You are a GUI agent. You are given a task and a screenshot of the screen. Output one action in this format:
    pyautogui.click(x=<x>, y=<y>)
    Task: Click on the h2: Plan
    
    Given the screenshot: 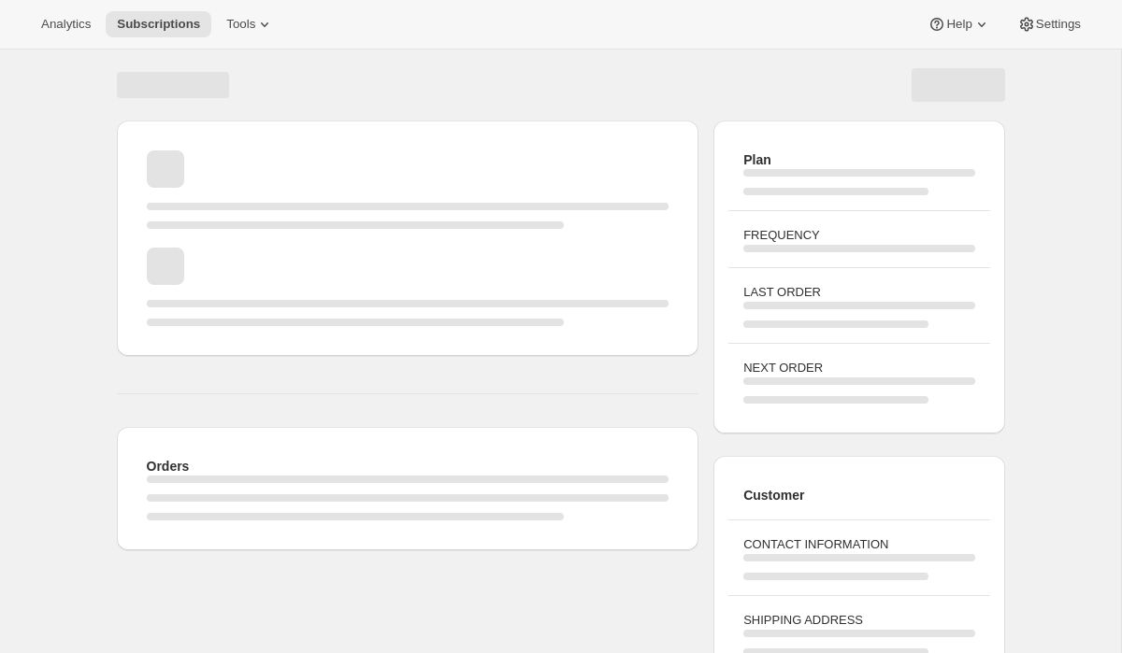 What is the action you would take?
    pyautogui.click(x=858, y=160)
    